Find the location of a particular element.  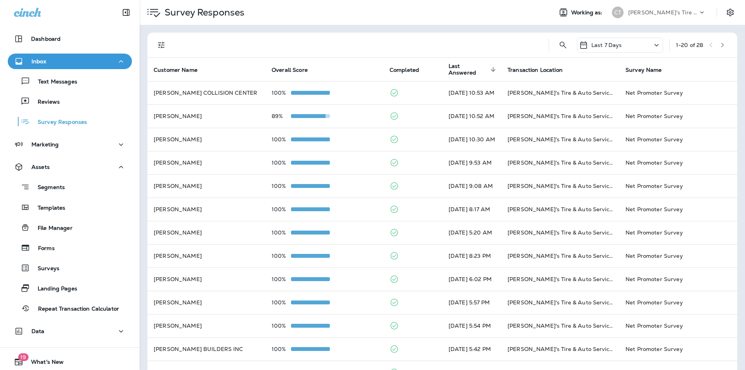

p: Repeat Transaction Calculator is located at coordinates (75, 309).